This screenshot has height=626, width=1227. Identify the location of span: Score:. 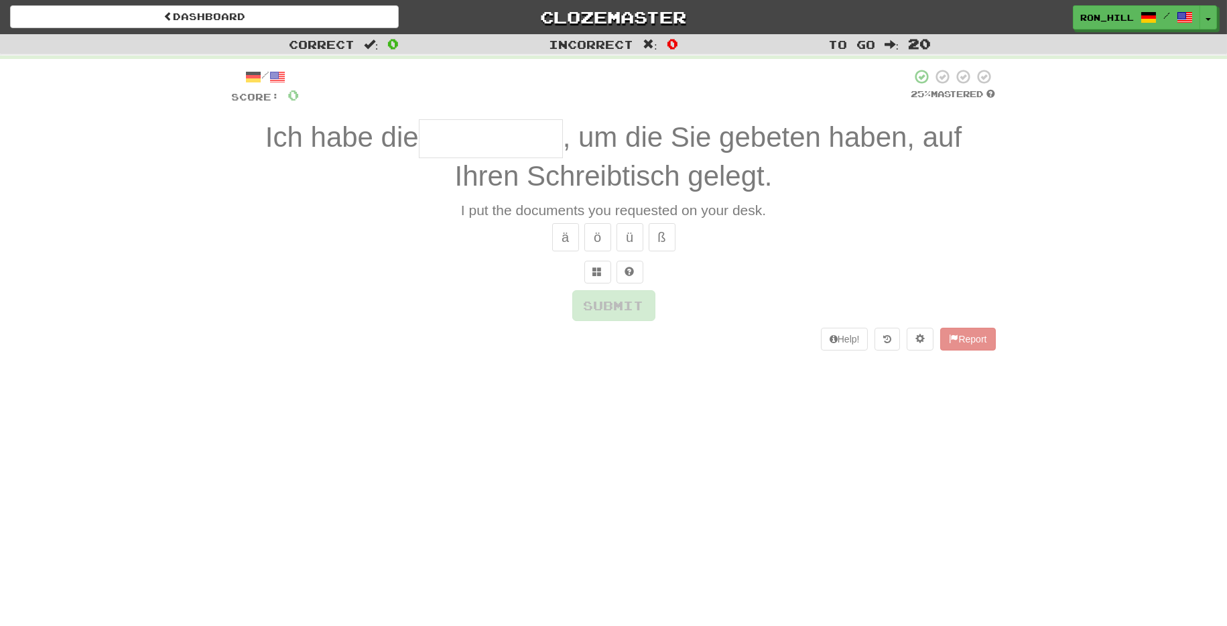
(256, 97).